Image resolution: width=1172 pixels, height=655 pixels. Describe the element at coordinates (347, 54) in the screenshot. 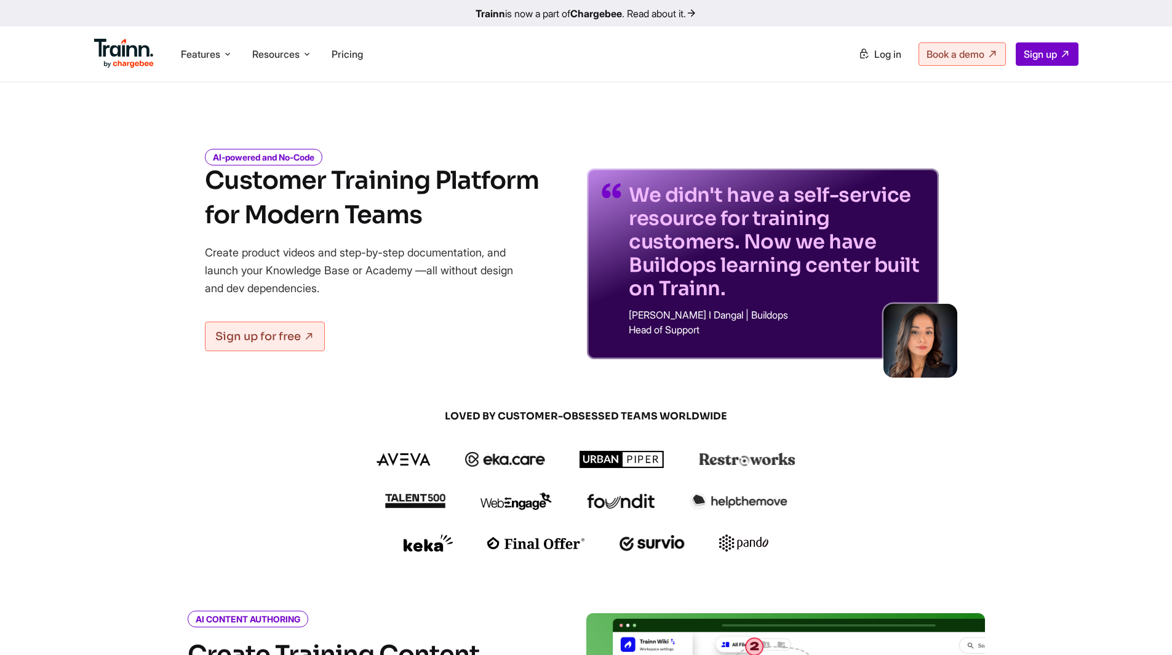

I see `a: Pricing` at that location.